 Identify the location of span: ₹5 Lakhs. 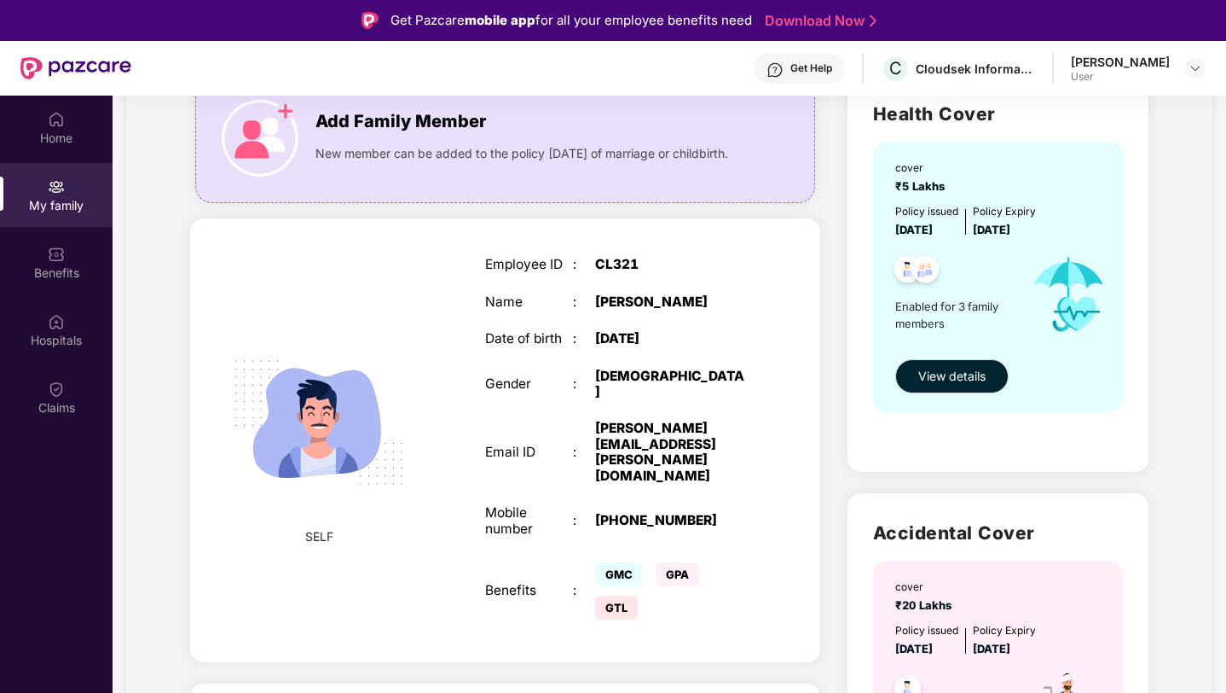
(924, 186).